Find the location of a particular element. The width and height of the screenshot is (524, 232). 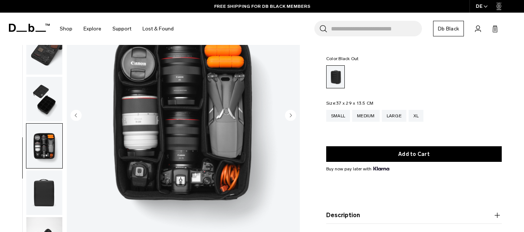

button: Description is located at coordinates (414, 215).